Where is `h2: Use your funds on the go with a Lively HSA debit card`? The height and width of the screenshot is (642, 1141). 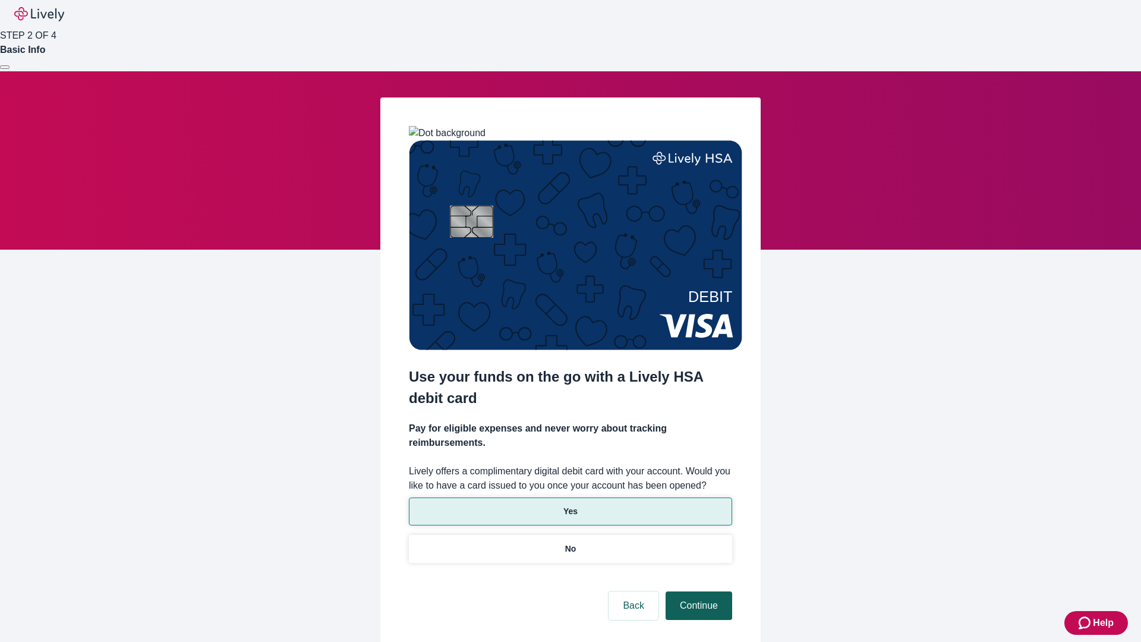
h2: Use your funds on the go with a Lively HSA debit card is located at coordinates (571, 387).